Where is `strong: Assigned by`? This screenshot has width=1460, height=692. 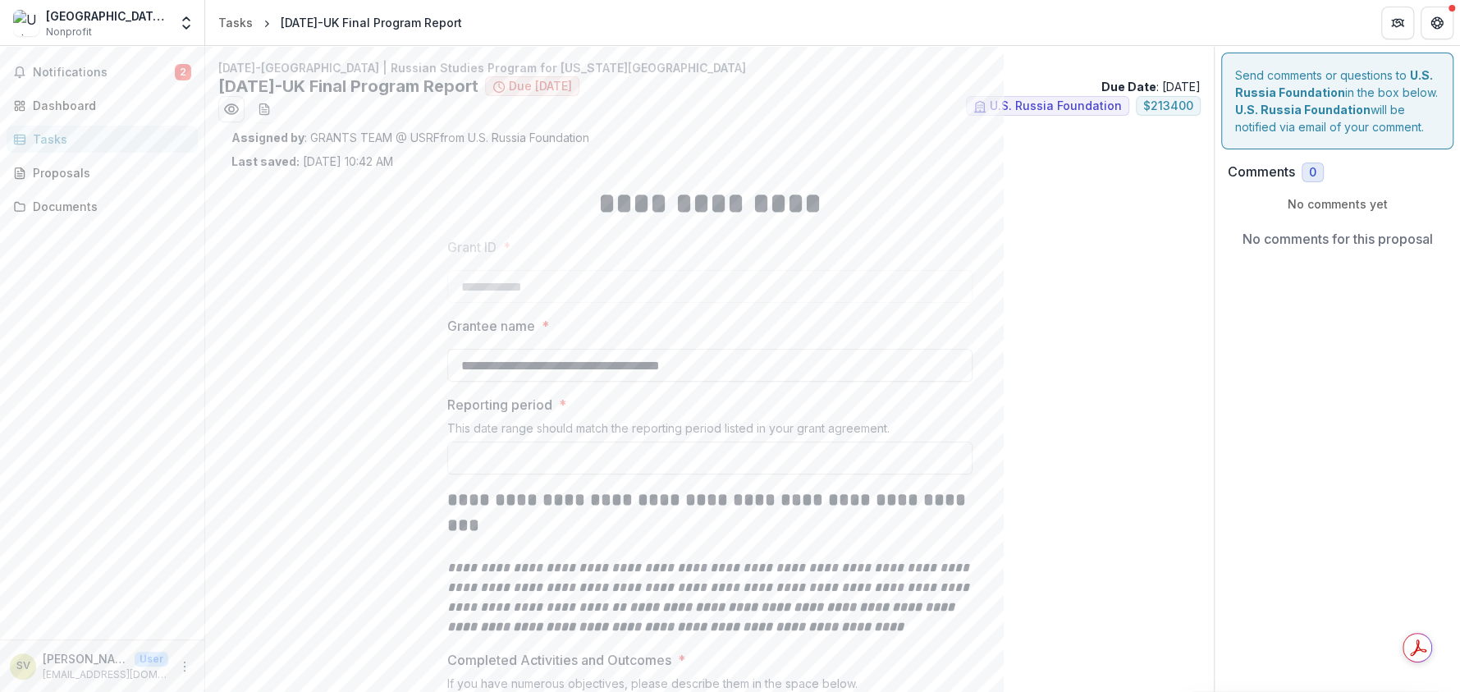
strong: Assigned by is located at coordinates (267, 137).